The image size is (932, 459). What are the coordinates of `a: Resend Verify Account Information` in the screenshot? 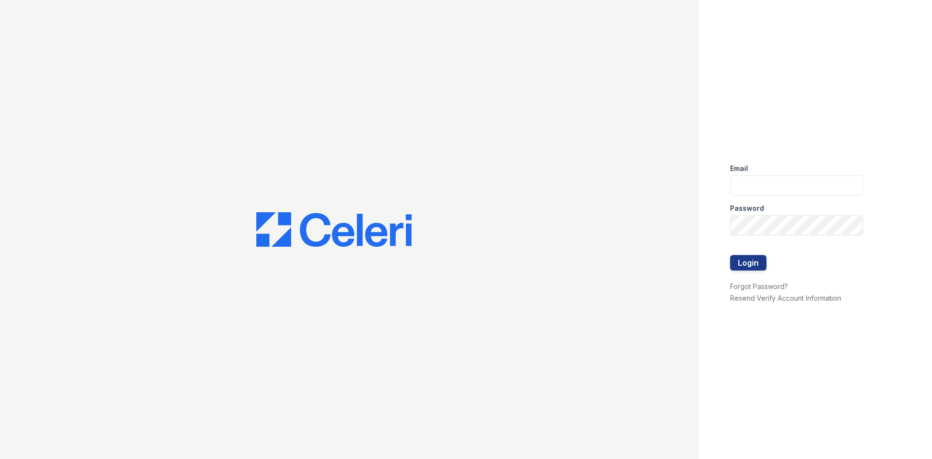 It's located at (785, 298).